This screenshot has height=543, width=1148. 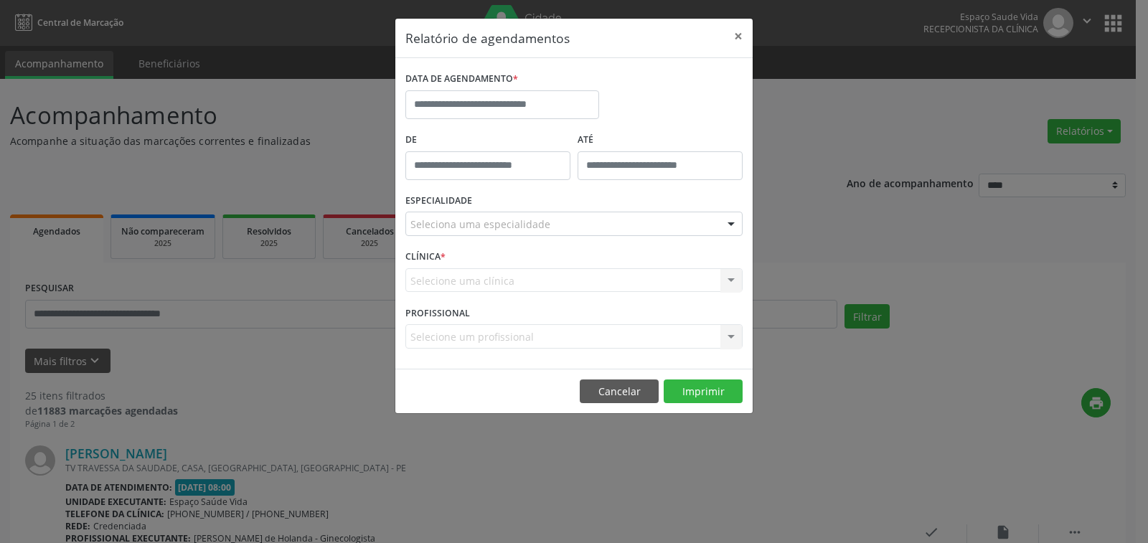 What do you see at coordinates (480, 224) in the screenshot?
I see `span: Seleciona uma especialidade` at bounding box center [480, 224].